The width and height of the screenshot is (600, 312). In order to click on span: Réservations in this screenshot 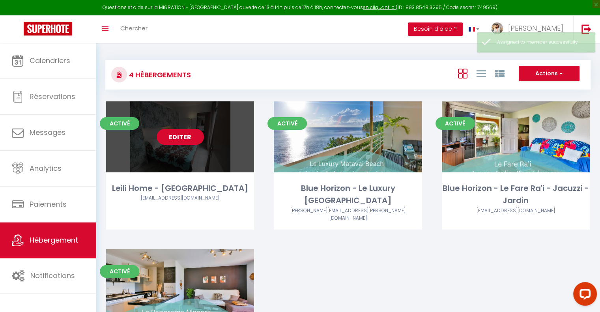, I will do `click(52, 96)`.